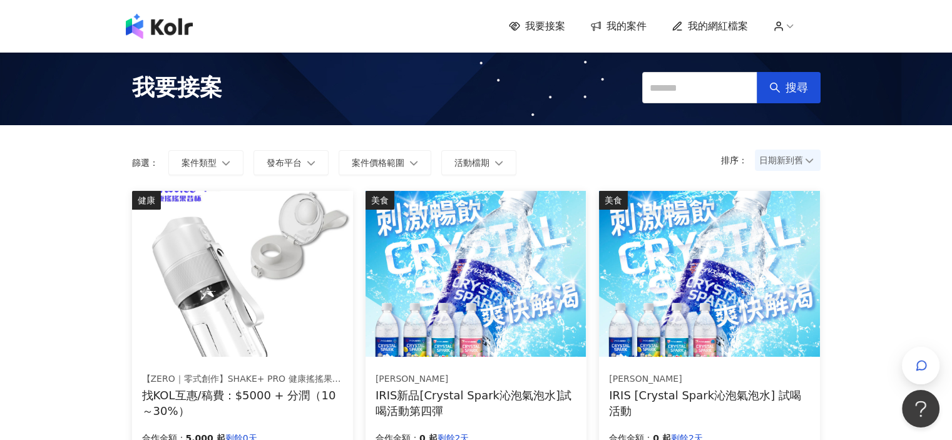  What do you see at coordinates (242, 274) in the screenshot?
I see `img: 【ZERO｜零式創作】SHAKE+ pro 健康搖搖果昔杯｜全台唯一四季全天候隨行杯果汁機，讓您使用快樂每一天！` at bounding box center [242, 274].